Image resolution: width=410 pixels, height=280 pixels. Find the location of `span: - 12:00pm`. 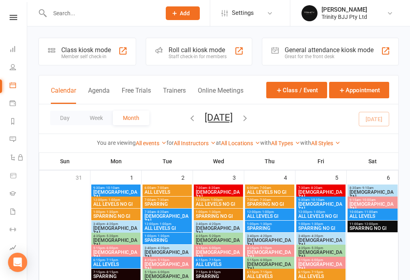

span: - 12:00pm is located at coordinates (371, 224).